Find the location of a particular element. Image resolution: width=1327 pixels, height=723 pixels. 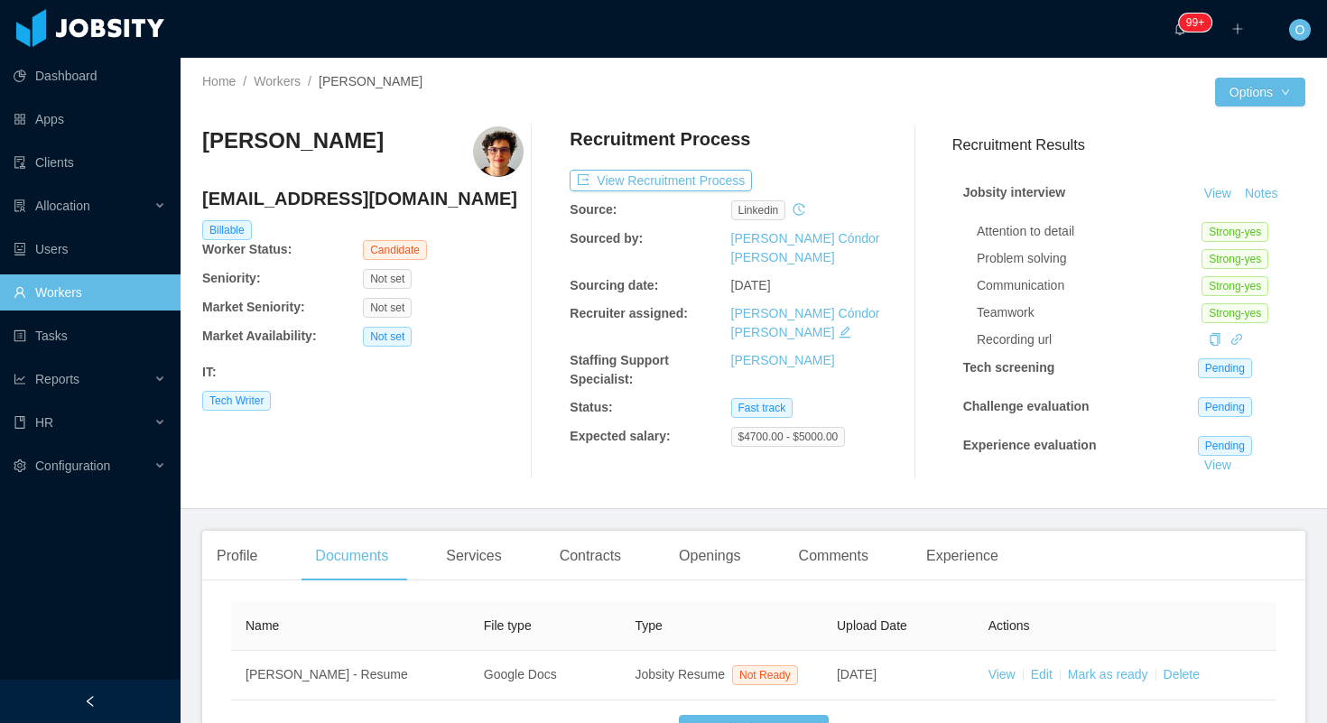

div: Teamwork is located at coordinates (1088, 312).